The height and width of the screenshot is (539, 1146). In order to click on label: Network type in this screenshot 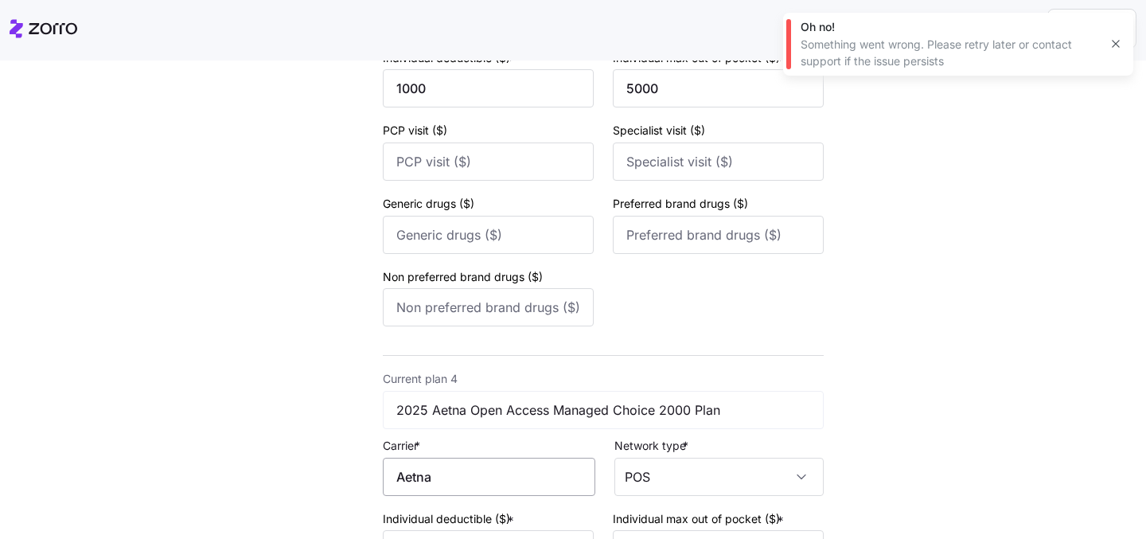, I will do `click(652, 446)`.